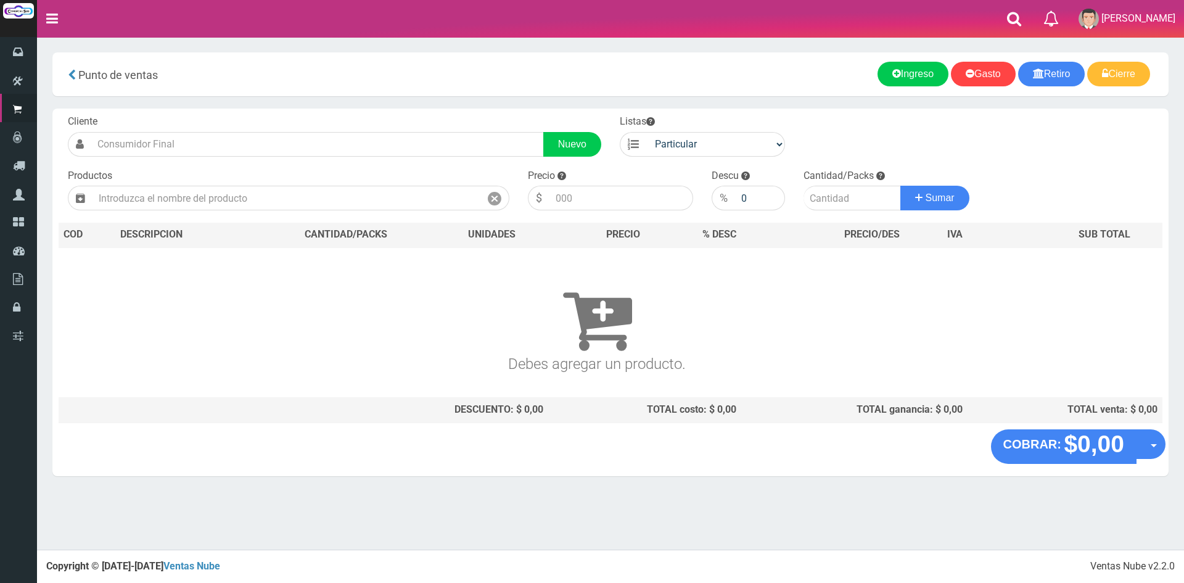  What do you see at coordinates (637, 122) in the screenshot?
I see `label: Listas` at bounding box center [637, 122].